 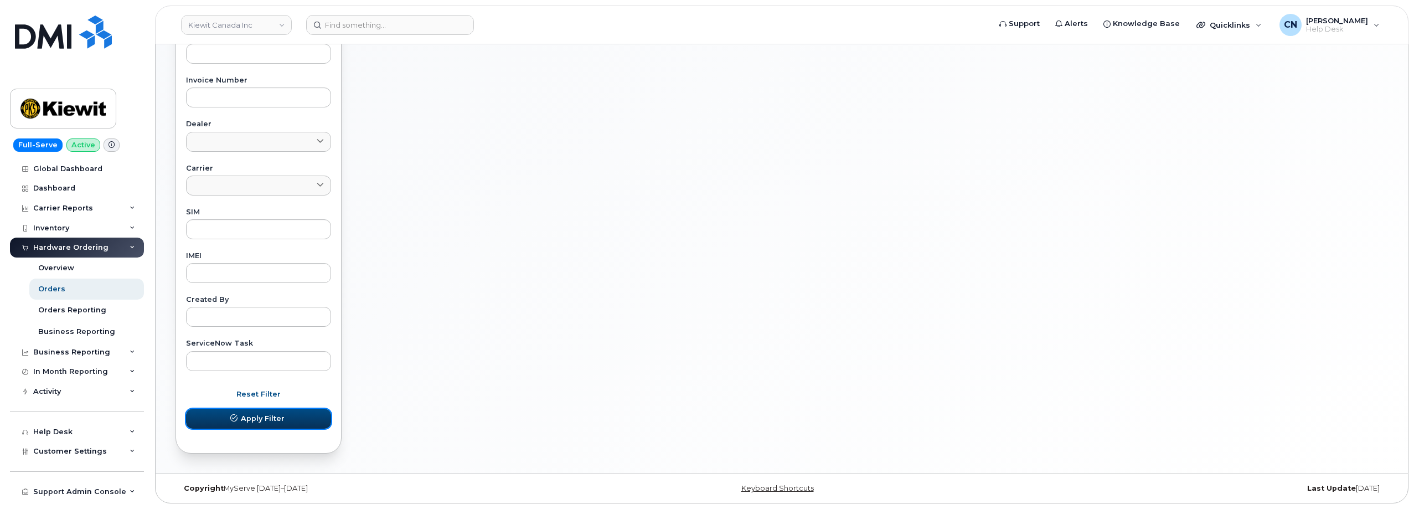 What do you see at coordinates (259, 419) in the screenshot?
I see `button: Apply Filter` at bounding box center [259, 419].